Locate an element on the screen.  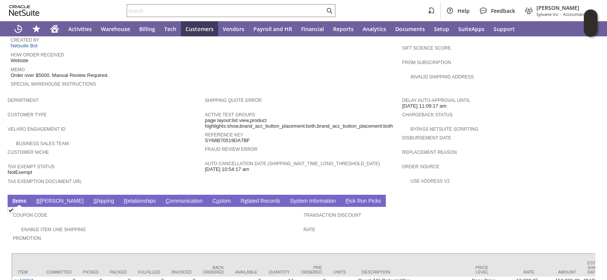
a: Related Records is located at coordinates (260, 201).